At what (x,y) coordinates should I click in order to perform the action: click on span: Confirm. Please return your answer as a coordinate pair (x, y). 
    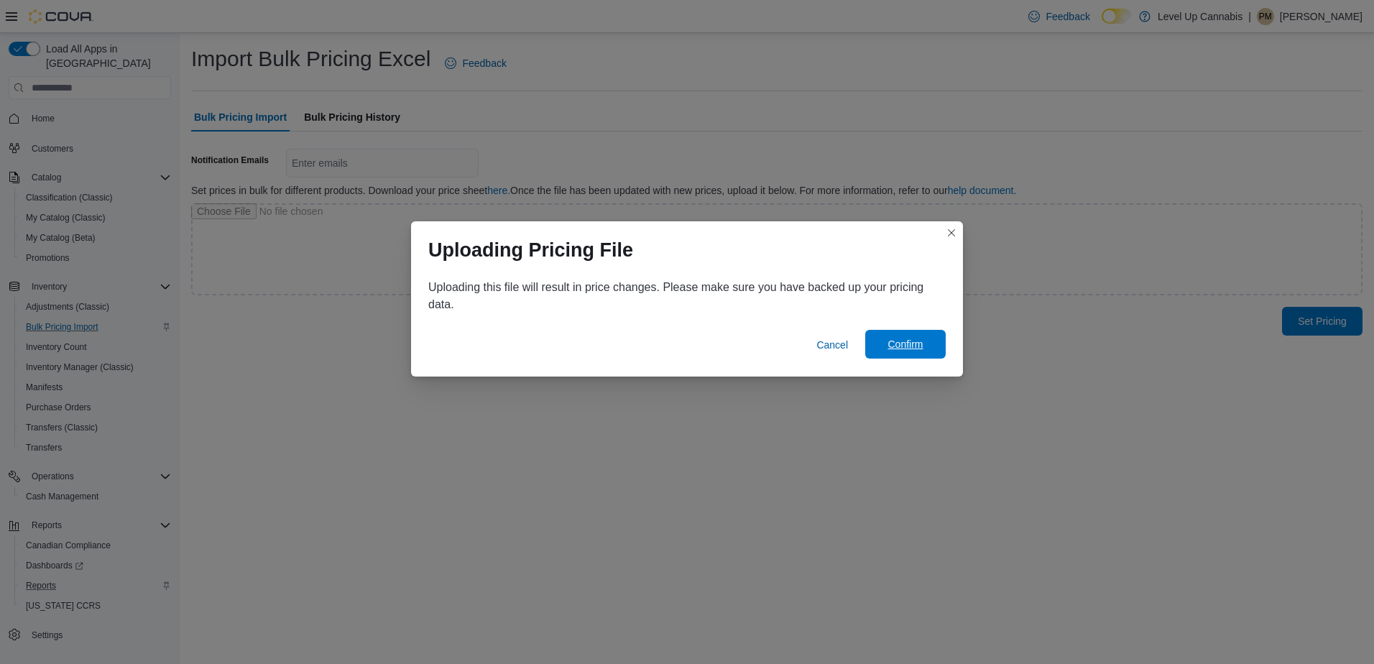
    Looking at the image, I should click on (905, 344).